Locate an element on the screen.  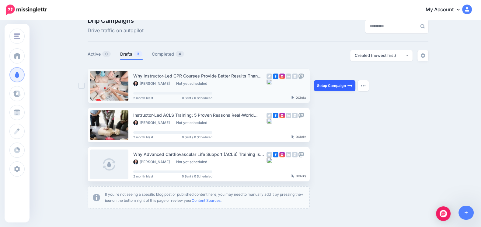
a: My Account is located at coordinates (445, 10).